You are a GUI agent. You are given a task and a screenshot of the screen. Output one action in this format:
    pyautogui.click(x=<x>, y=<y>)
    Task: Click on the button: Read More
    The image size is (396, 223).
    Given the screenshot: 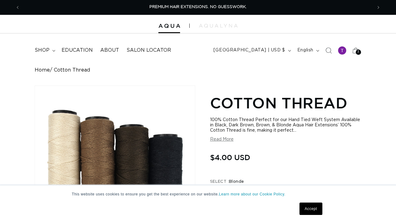 What is the action you would take?
    pyautogui.click(x=222, y=139)
    